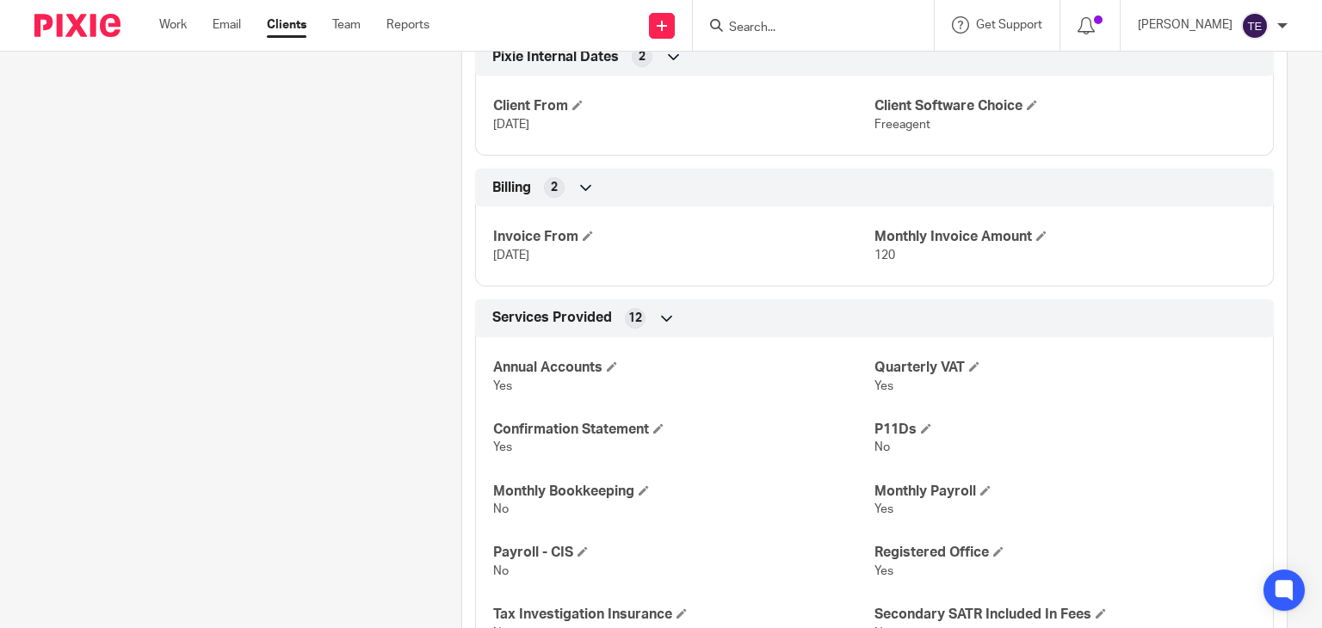 This screenshot has height=628, width=1322. I want to click on h4: Registered Office, so click(1065, 553).